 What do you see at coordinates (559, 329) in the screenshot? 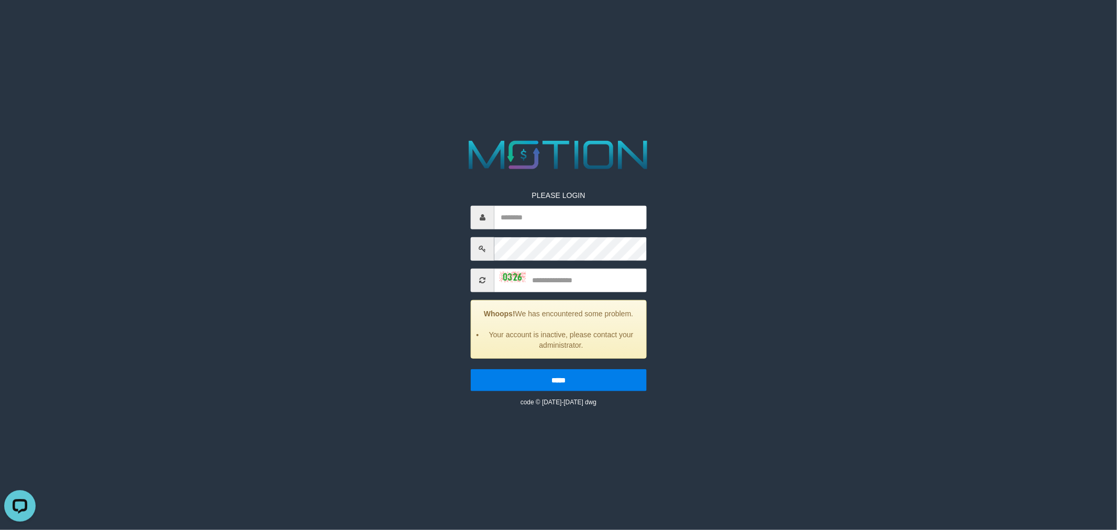
I see `div: We has encountered some problem.` at bounding box center [559, 329].